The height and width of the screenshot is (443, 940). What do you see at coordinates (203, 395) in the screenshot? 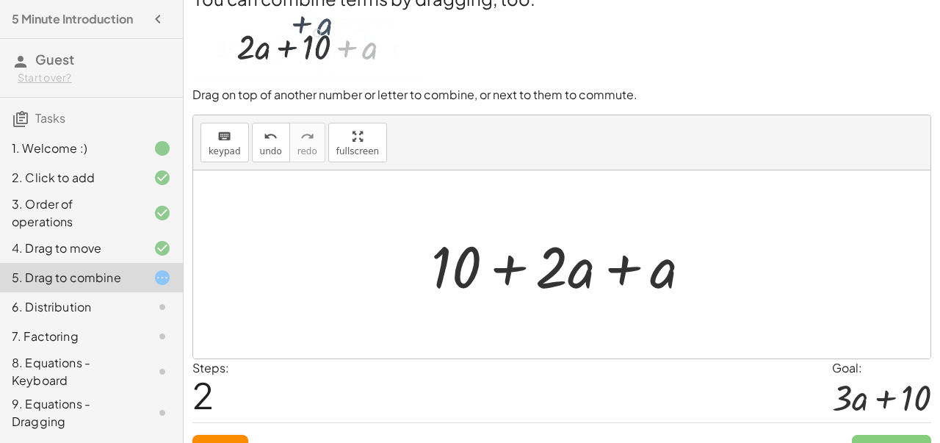
I see `span: 2` at bounding box center [203, 395].